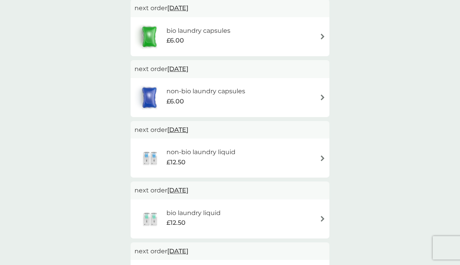 This screenshot has width=460, height=265. Describe the element at coordinates (149, 98) in the screenshot. I see `img: non-bio laundry capsules` at that location.